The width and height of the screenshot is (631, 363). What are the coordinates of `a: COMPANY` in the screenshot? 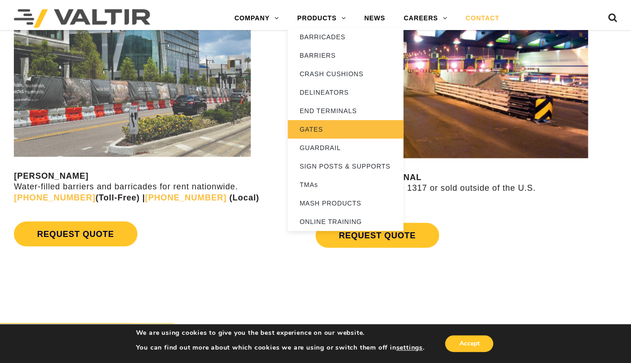 It's located at (257, 18).